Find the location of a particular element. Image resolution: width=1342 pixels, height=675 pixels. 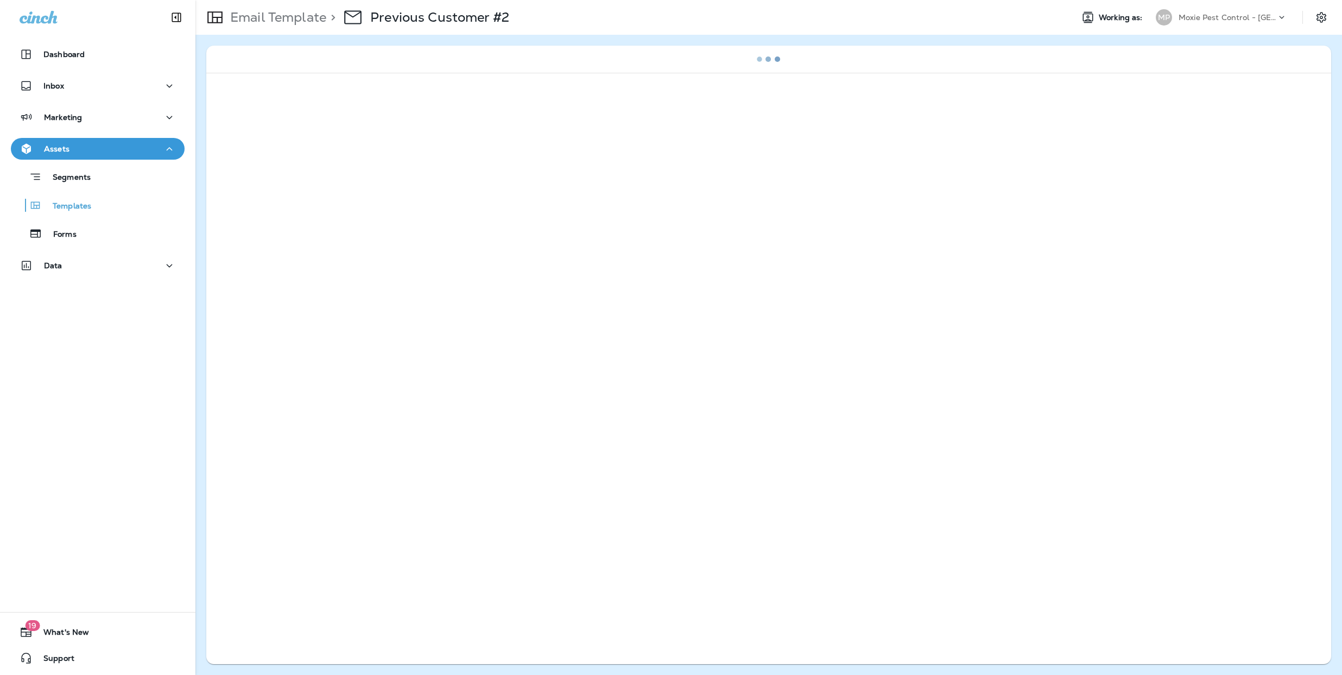

p: Dashboard is located at coordinates (64, 54).